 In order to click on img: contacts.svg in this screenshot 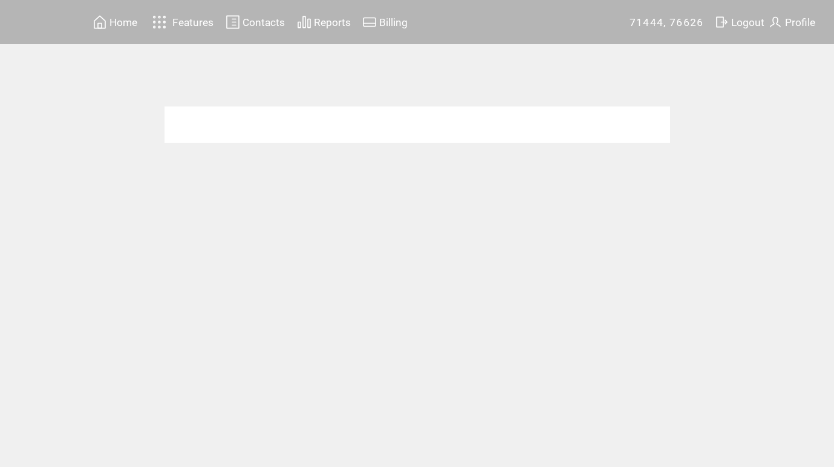, I will do `click(233, 22)`.